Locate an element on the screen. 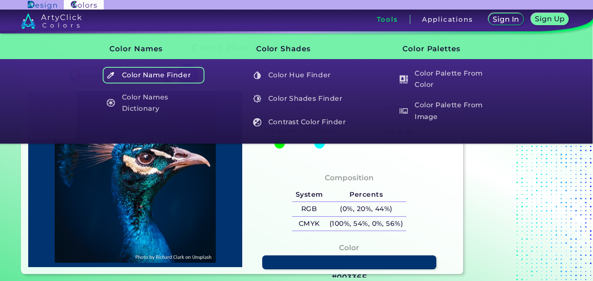 This screenshot has width=593, height=281. h5: RGB is located at coordinates (309, 209).